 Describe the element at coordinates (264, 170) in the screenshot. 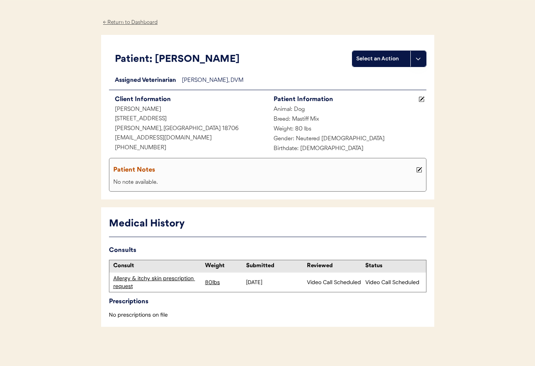

I see `div: Patient Notes` at that location.